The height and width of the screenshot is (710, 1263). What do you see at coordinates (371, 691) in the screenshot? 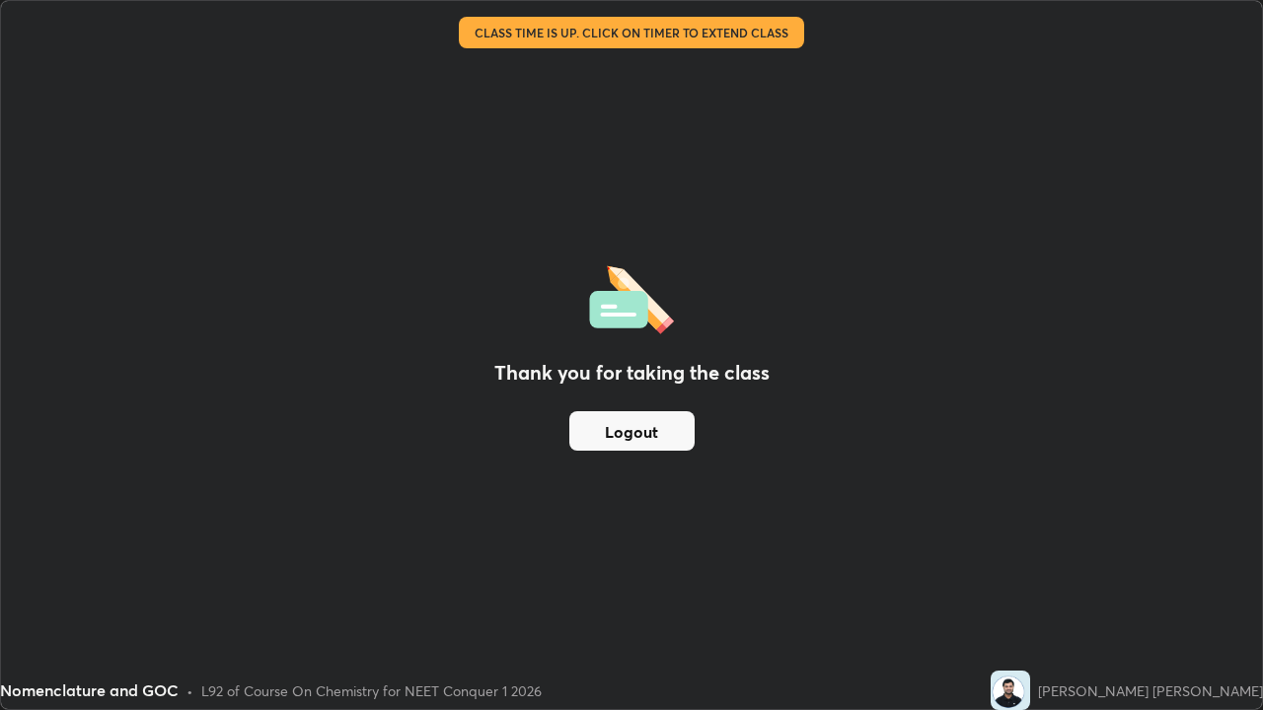
I see `div: L92 of Course On Chemistry for NEET Conquer 1 2026` at bounding box center [371, 691].